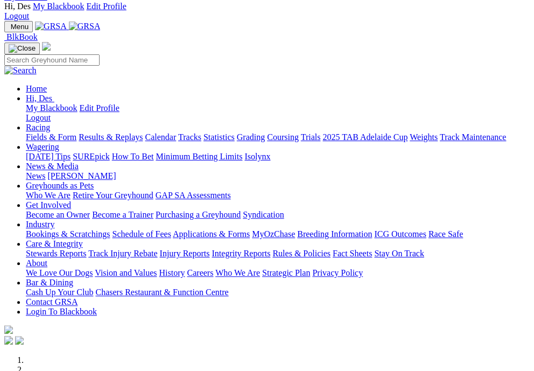  What do you see at coordinates (61, 311) in the screenshot?
I see `a: Login To Blackbook` at bounding box center [61, 311].